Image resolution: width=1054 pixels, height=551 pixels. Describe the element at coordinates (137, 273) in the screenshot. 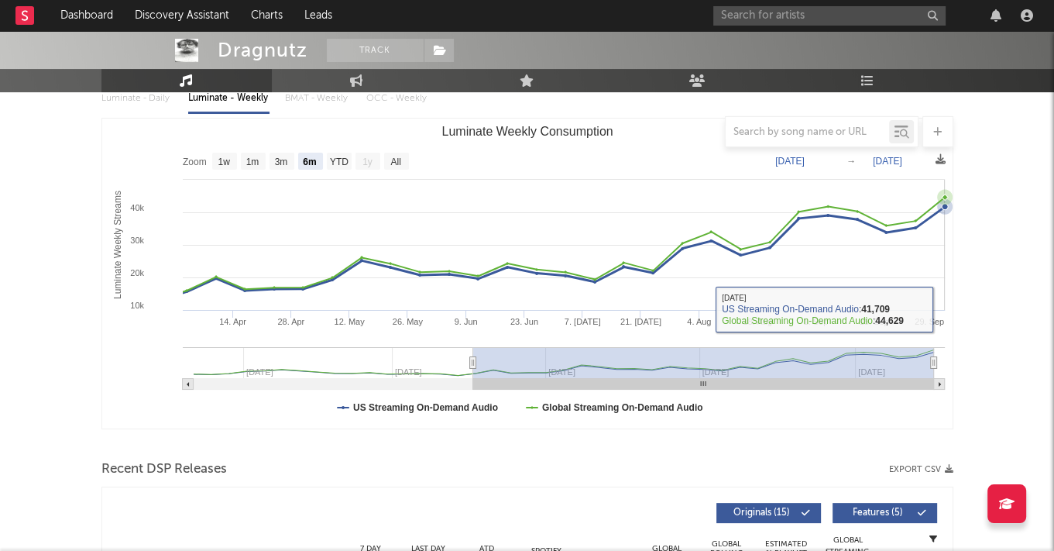

I see `text: 20k` at that location.